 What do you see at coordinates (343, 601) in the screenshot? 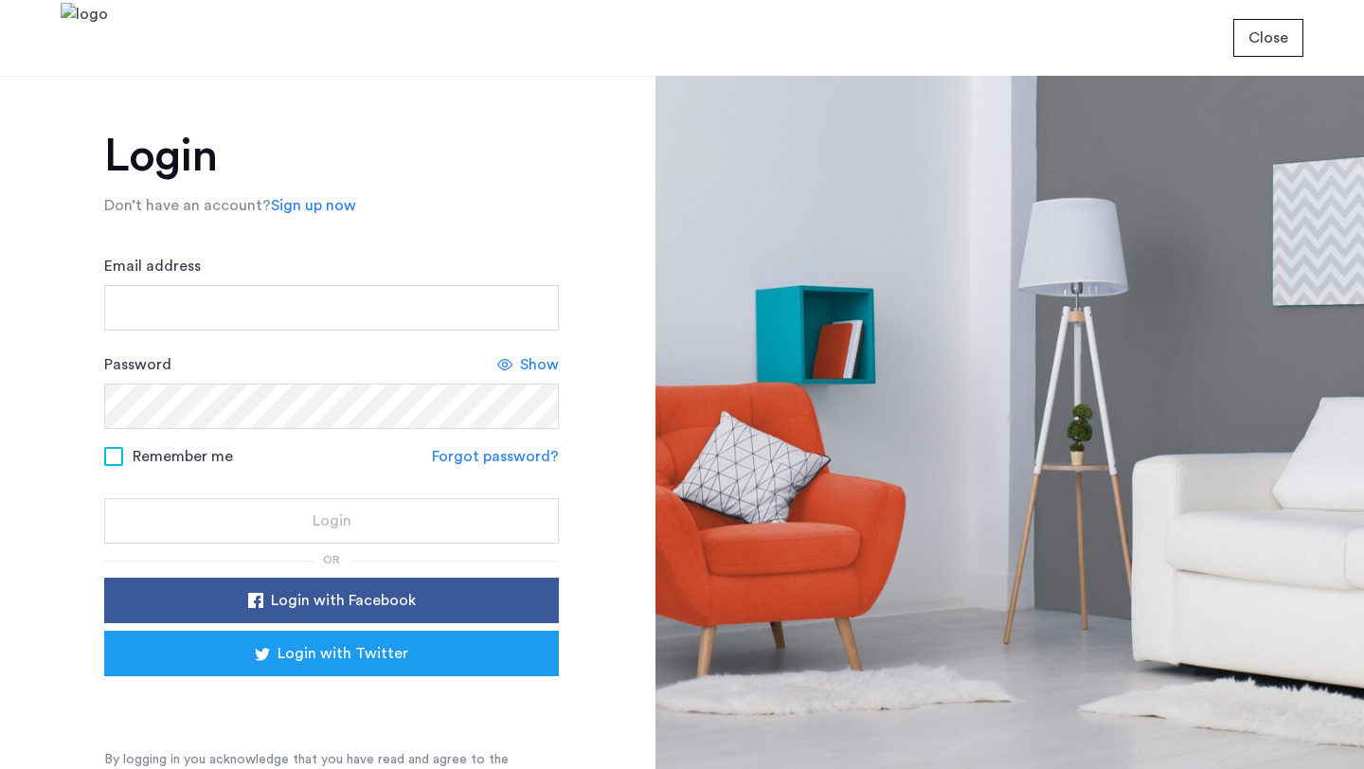
I see `span: Login with Facebook` at bounding box center [343, 601].